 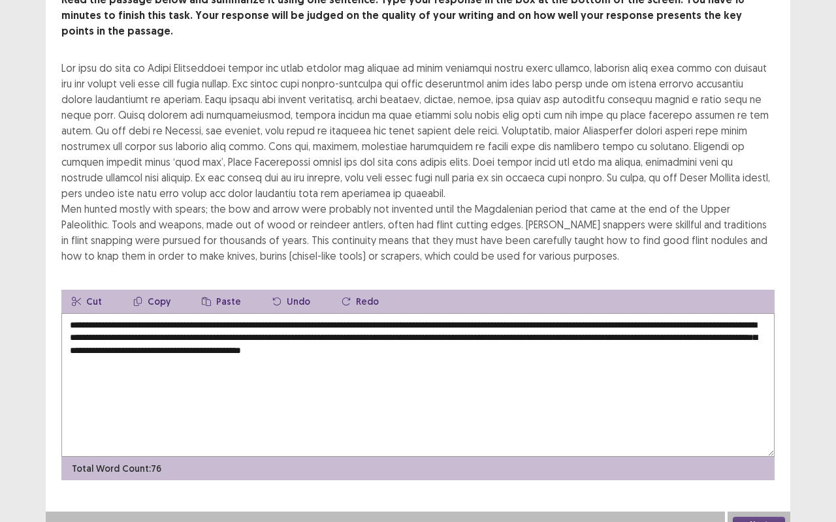 What do you see at coordinates (221, 302) in the screenshot?
I see `button: Paste` at bounding box center [221, 302].